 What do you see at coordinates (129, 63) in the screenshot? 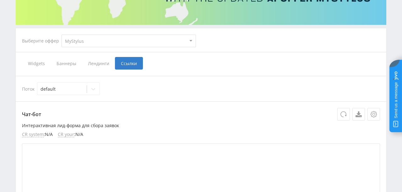
I see `span: Ссылки` at bounding box center [129, 63].